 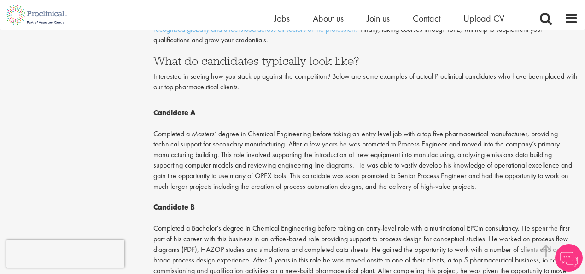 What do you see at coordinates (366, 61) in the screenshot?
I see `h3: What do candidates typically look like?` at bounding box center [366, 61].